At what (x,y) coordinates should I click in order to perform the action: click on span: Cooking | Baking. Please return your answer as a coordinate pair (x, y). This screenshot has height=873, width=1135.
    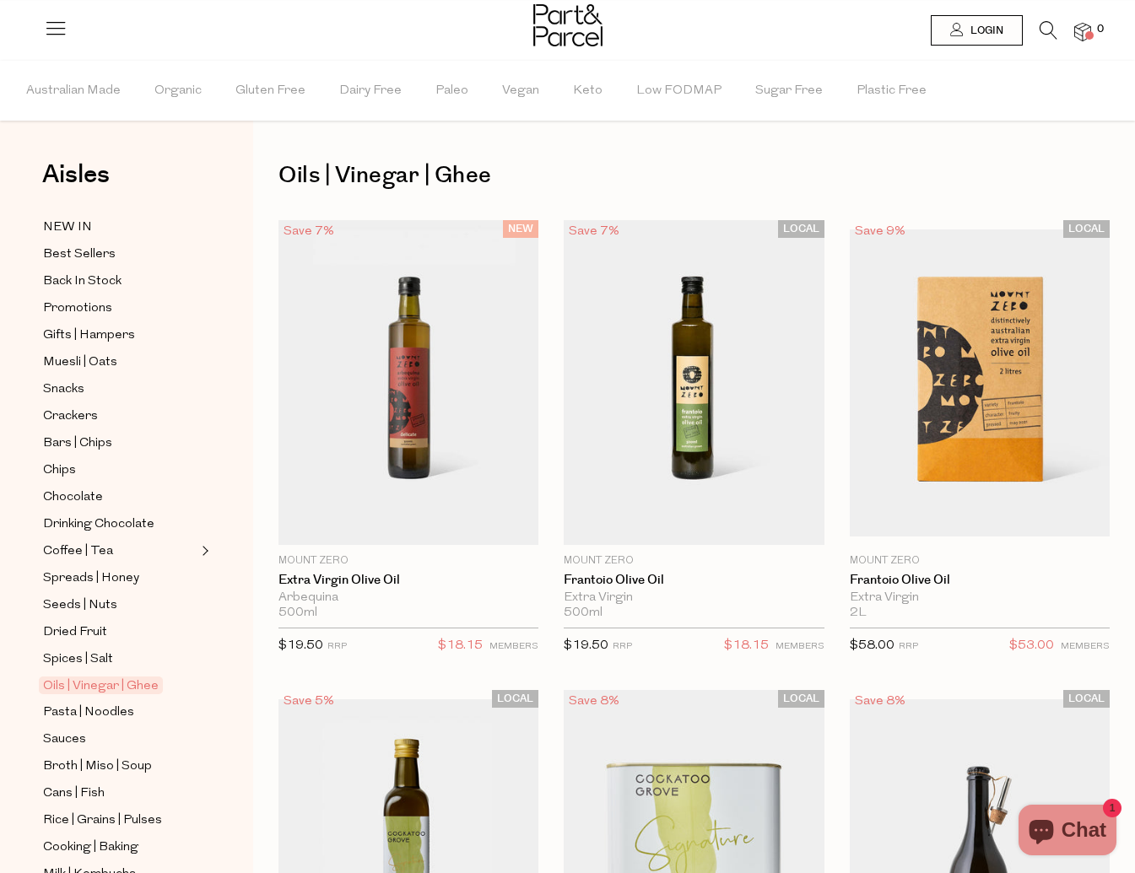
    Looking at the image, I should click on (90, 848).